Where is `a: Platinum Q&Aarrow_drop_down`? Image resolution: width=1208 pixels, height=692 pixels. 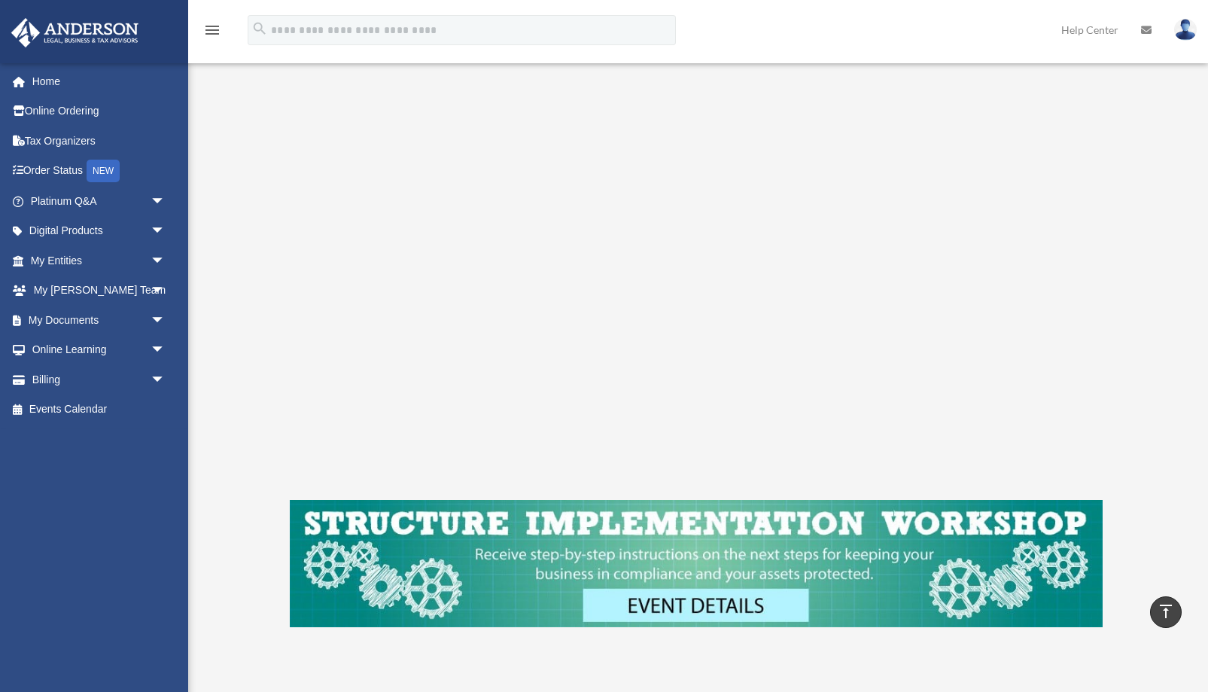
a: Platinum Q&Aarrow_drop_down is located at coordinates (99, 201).